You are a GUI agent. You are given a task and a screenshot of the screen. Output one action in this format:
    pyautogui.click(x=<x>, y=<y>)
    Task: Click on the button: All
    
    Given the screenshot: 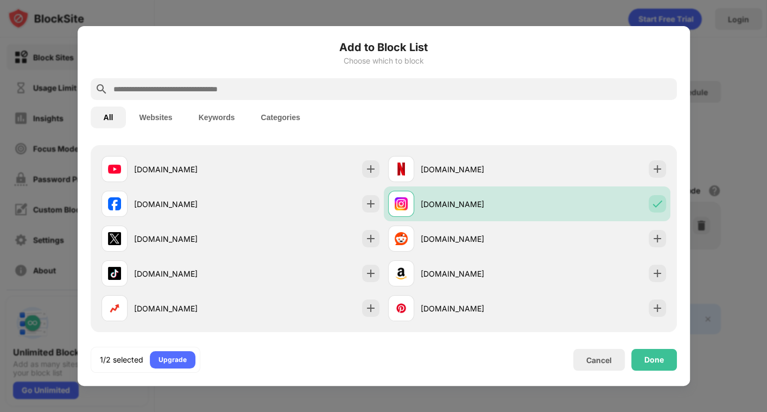 What is the action you would take?
    pyautogui.click(x=109, y=117)
    